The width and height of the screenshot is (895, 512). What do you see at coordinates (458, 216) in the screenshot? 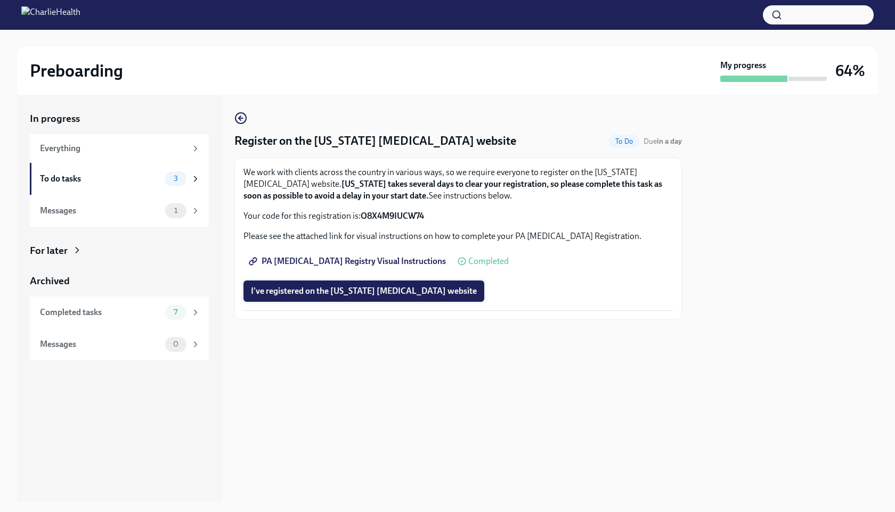
I see `p: Your code for this registration is:` at bounding box center [458, 216].